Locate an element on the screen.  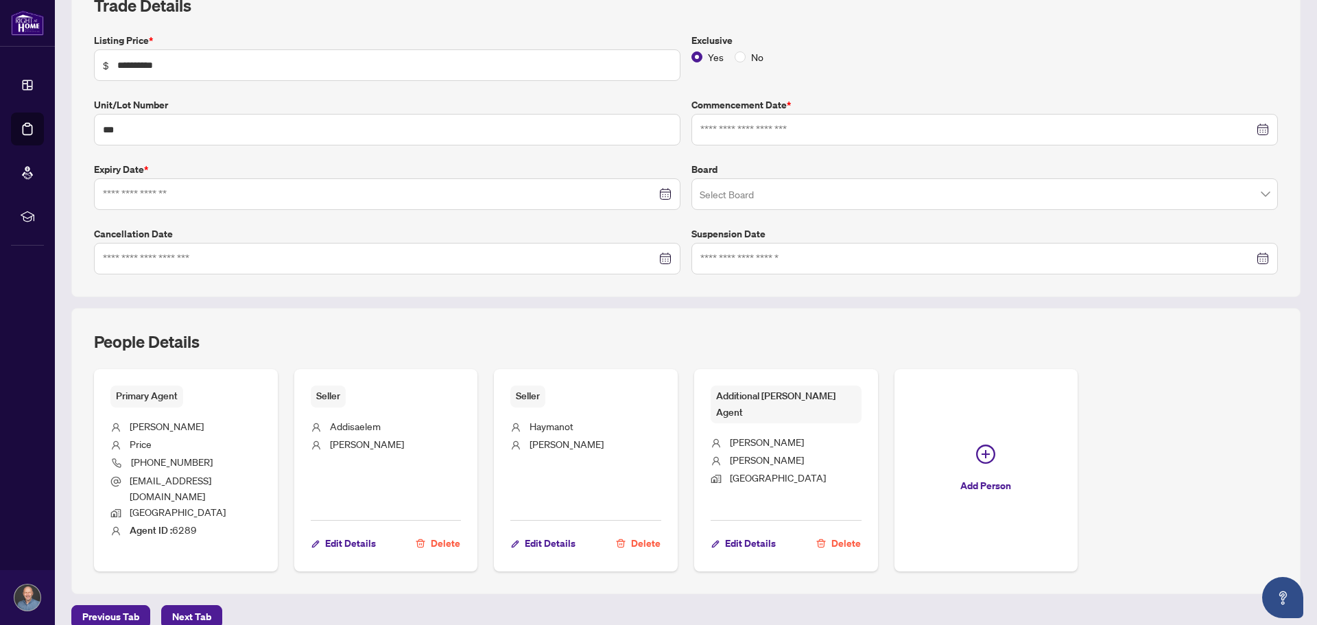
button: Open asap is located at coordinates (1283, 598).